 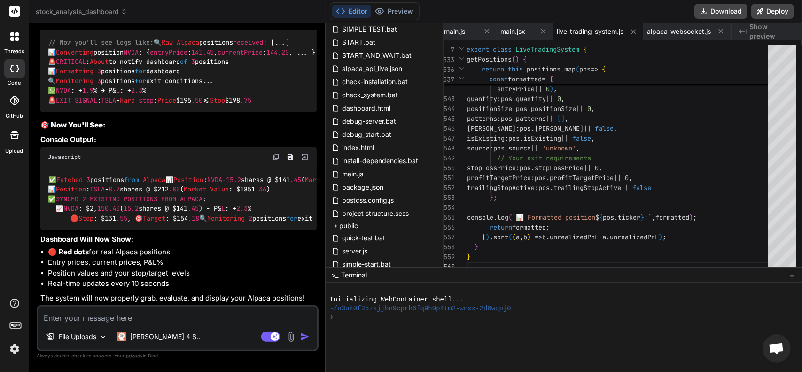 I want to click on img: settings, so click(x=15, y=349).